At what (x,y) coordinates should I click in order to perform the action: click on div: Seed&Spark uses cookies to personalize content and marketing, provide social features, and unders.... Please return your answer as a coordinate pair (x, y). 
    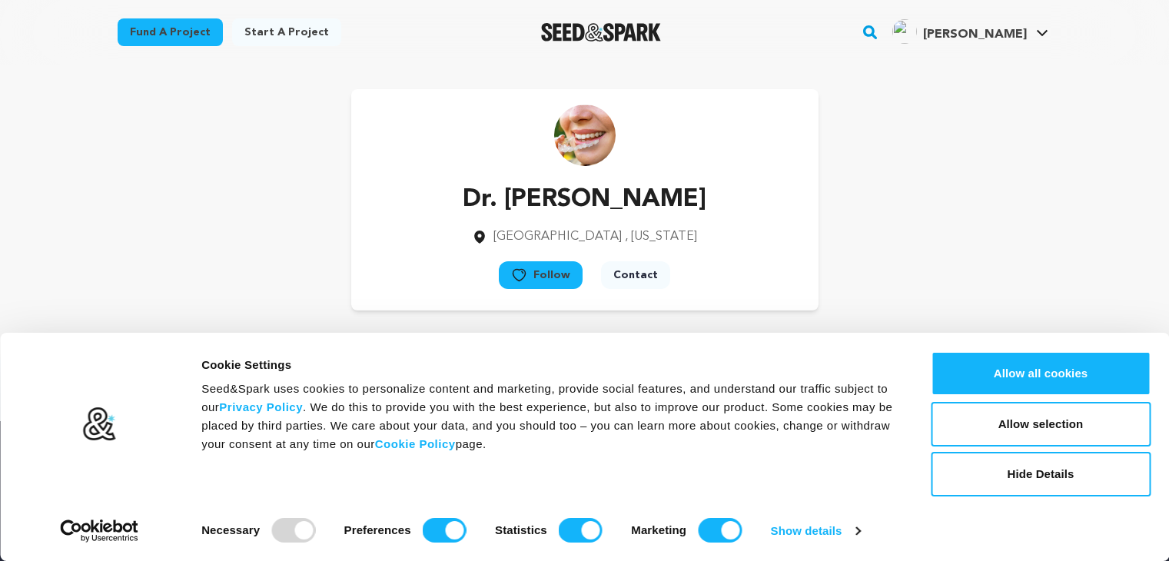
    Looking at the image, I should click on (549, 417).